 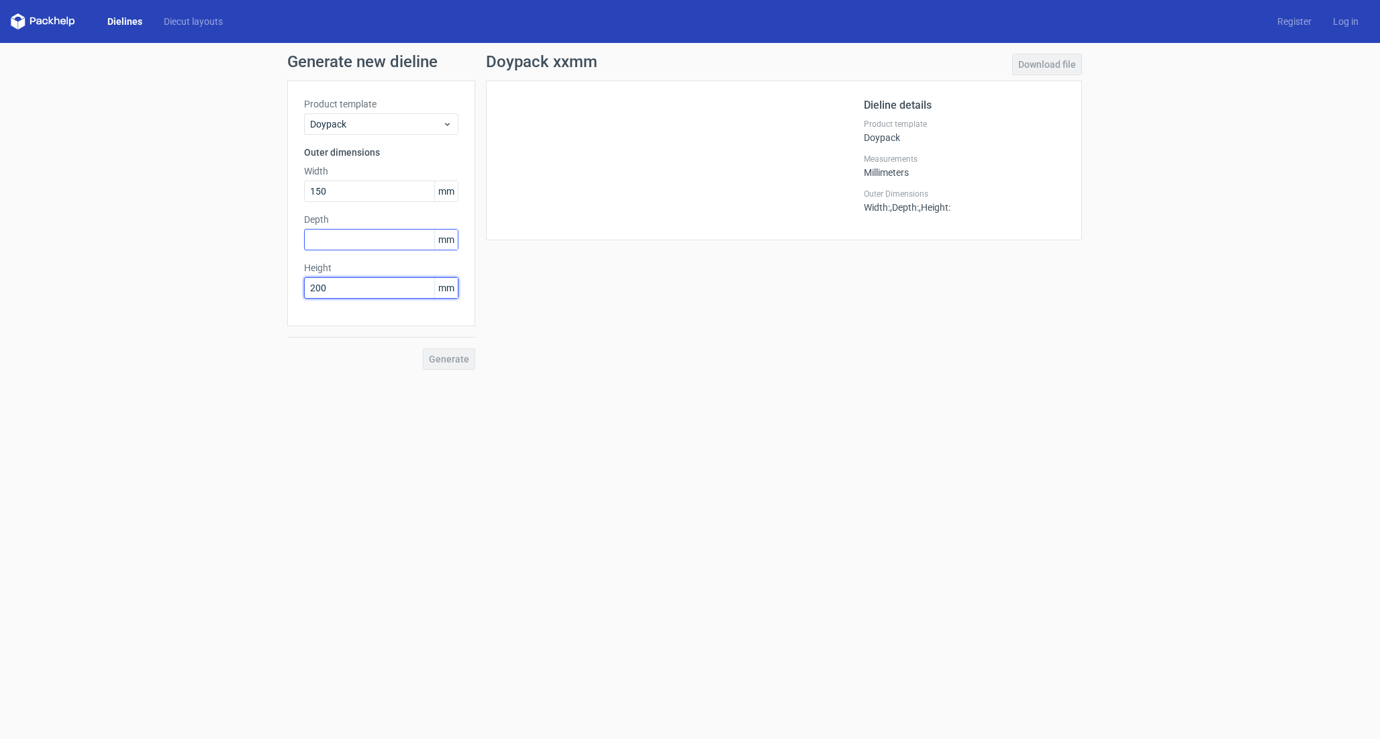 I want to click on span: Doypack, so click(x=376, y=124).